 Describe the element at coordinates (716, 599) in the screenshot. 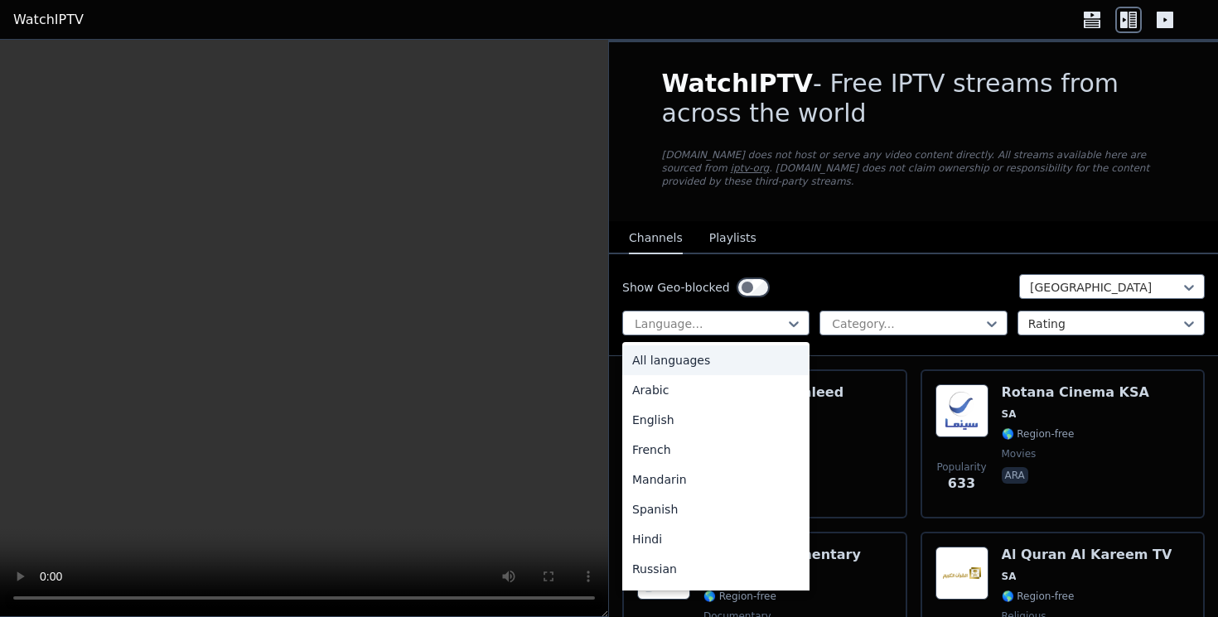

I see `div: Portuguese` at that location.